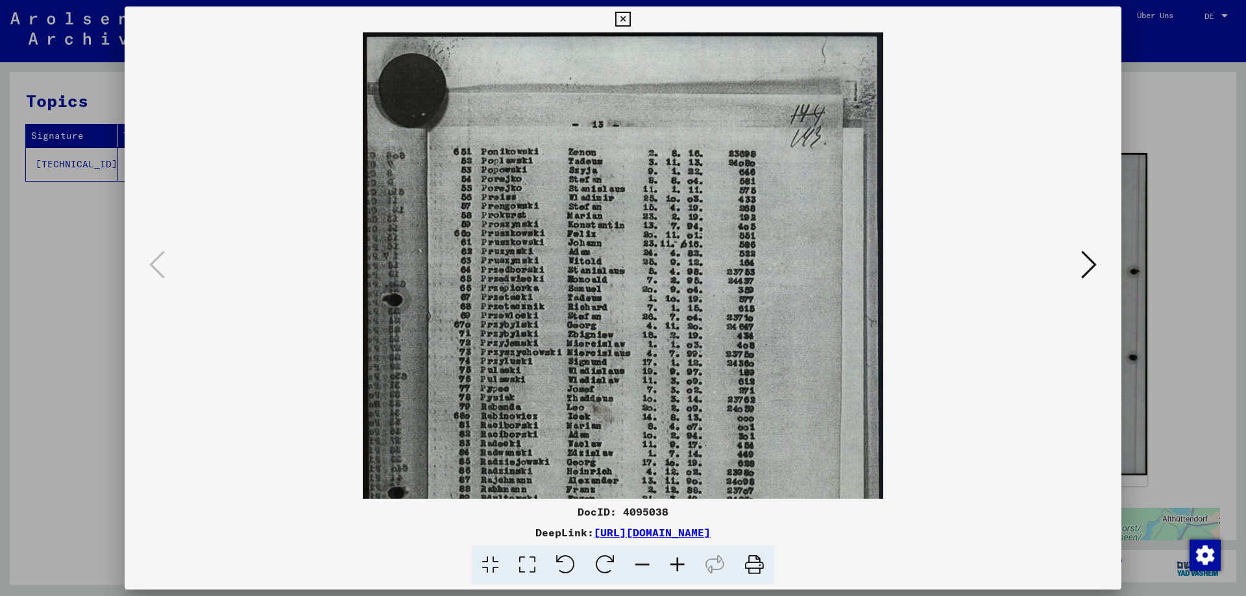  What do you see at coordinates (1205, 555) in the screenshot?
I see `img: Zustimmung ändern` at bounding box center [1205, 555].